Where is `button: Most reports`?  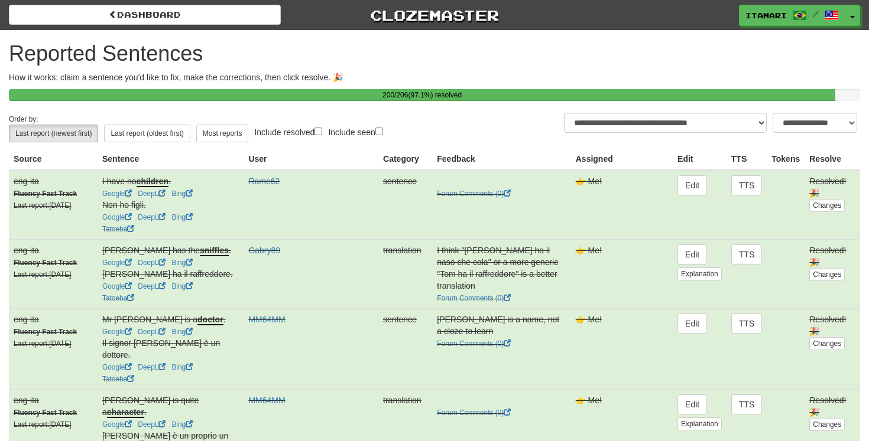 button: Most reports is located at coordinates (222, 134).